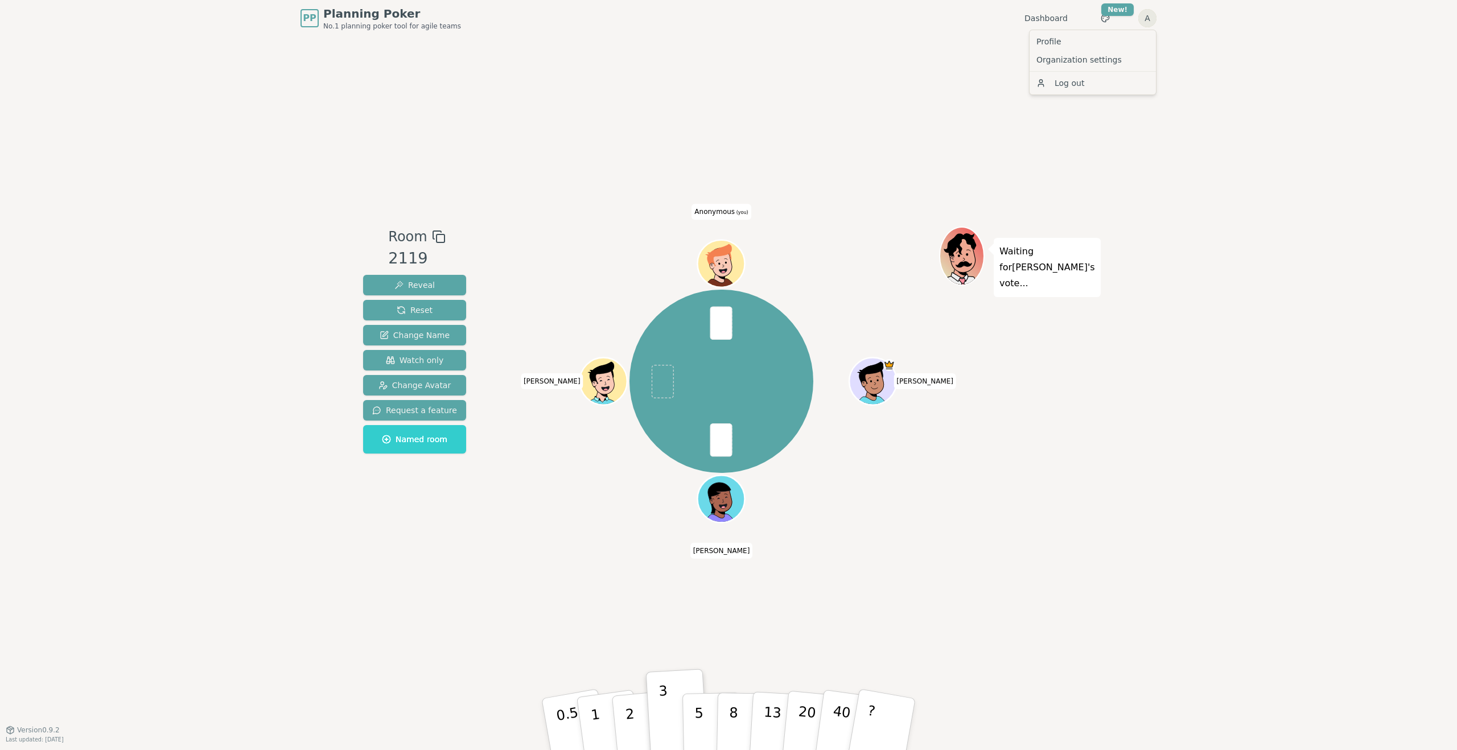  Describe the element at coordinates (1093, 42) in the screenshot. I see `a: Profile` at that location.